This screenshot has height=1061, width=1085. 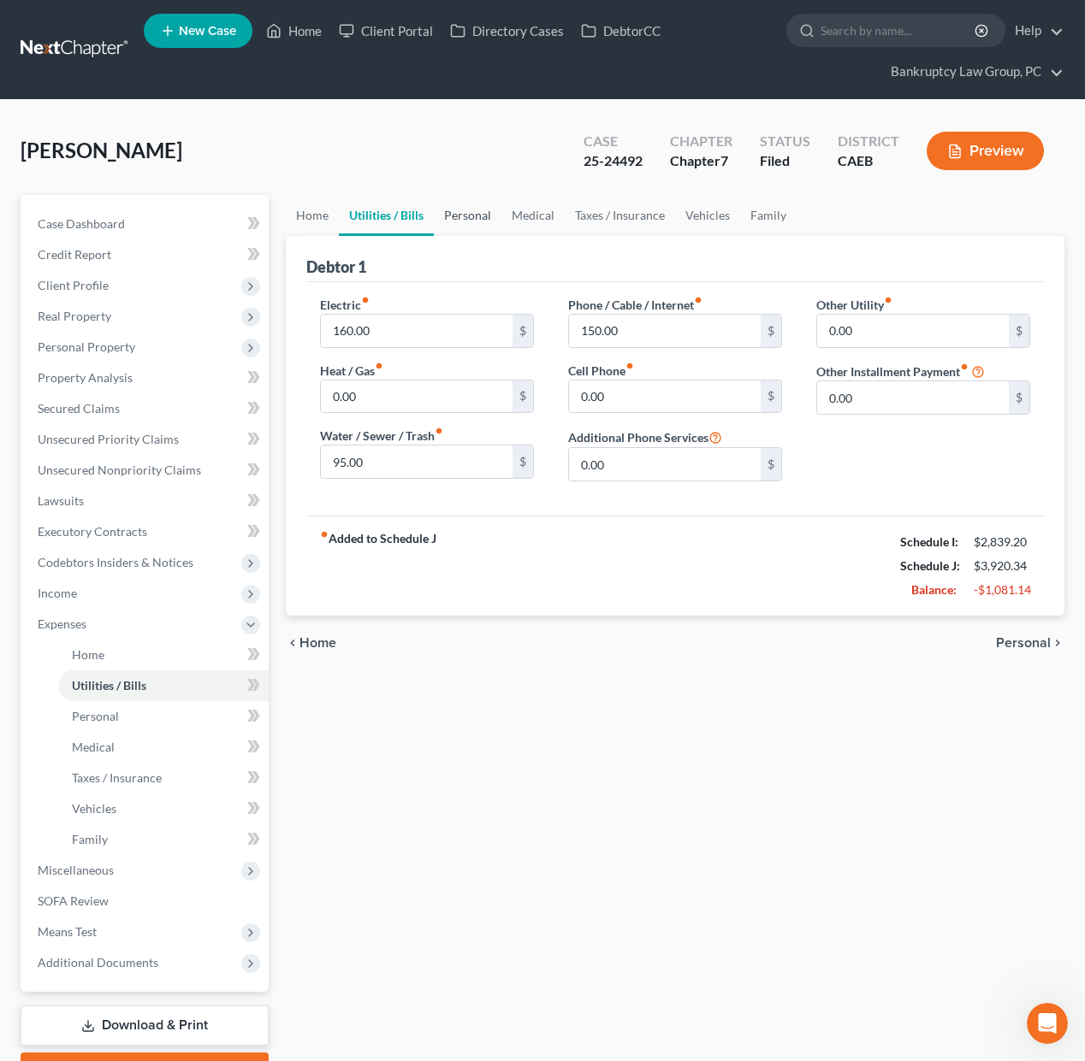 What do you see at coordinates (506, 31) in the screenshot?
I see `a: Directory Cases` at bounding box center [506, 31].